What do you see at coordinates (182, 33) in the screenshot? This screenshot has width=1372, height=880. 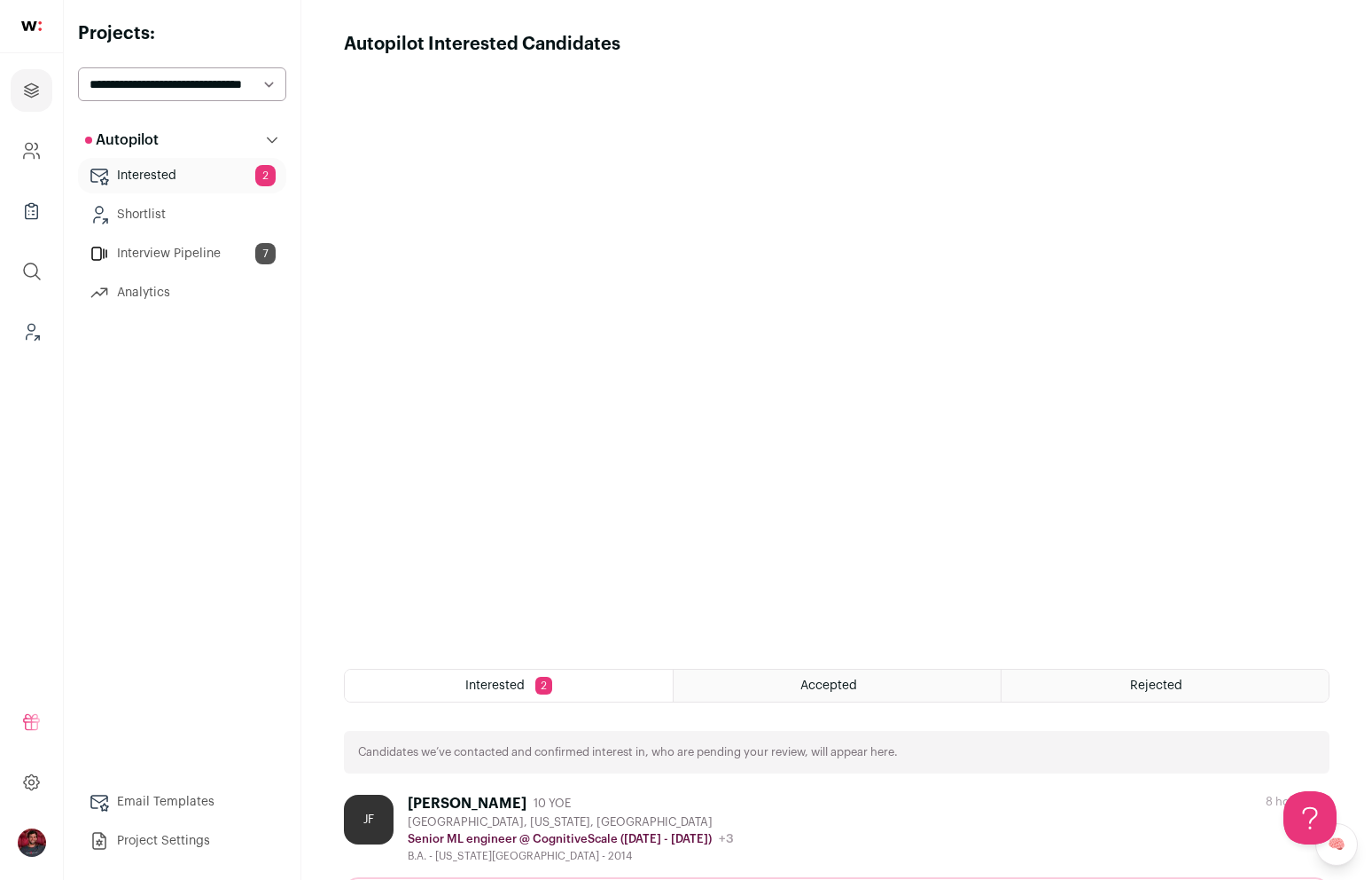 I see `h2: Projects:` at bounding box center [182, 33].